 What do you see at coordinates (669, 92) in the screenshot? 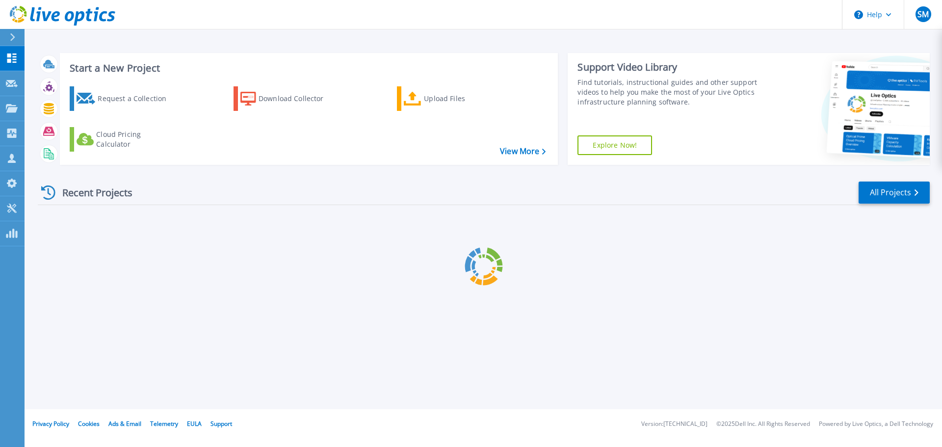
I see `div: Find tutorials, instructional guides and other support videos to help you make the most of your L...` at bounding box center [669, 92].